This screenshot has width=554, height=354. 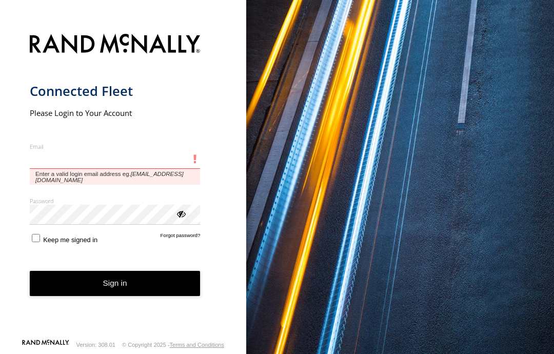 I want to click on img: Rand McNally, so click(x=115, y=45).